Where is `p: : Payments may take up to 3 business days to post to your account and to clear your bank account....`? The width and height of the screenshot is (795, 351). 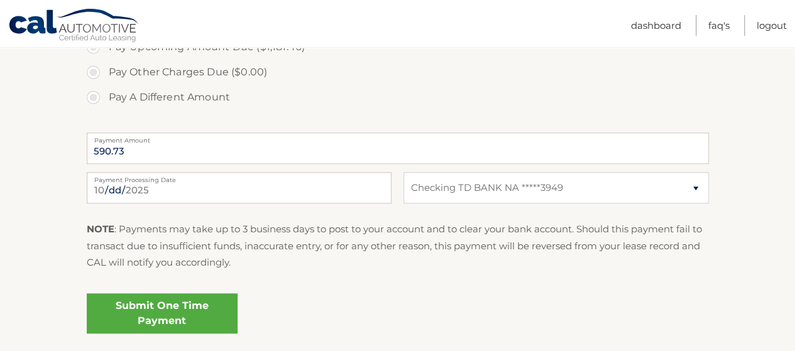
p: : Payments may take up to 3 business days to post to your account and to clear your bank account.... is located at coordinates (398, 246).